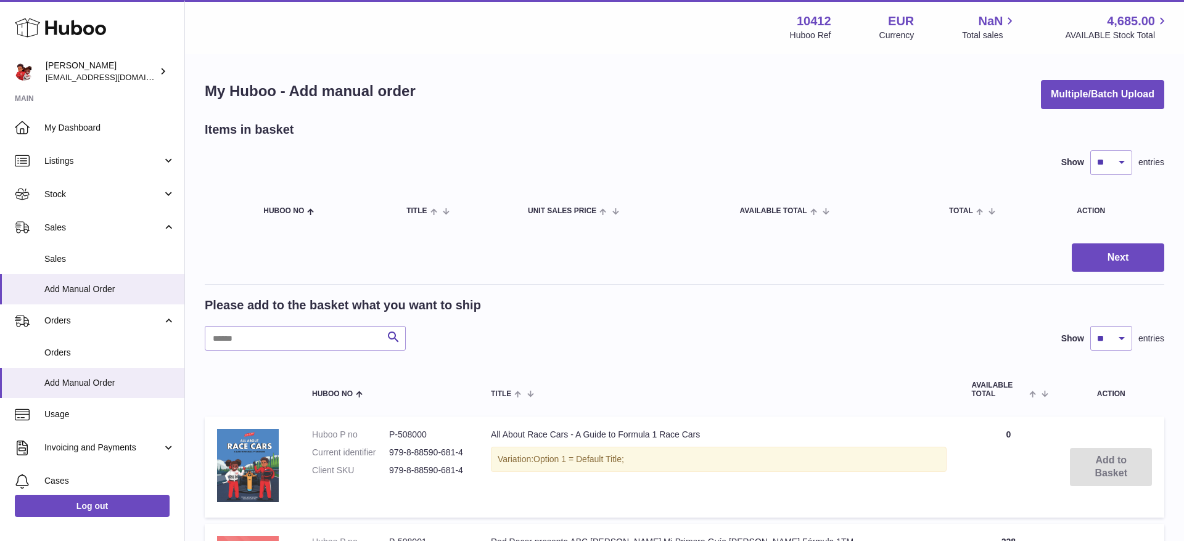 This screenshot has height=541, width=1184. What do you see at coordinates (343, 305) in the screenshot?
I see `h2: Please add to the basket what you want to ship` at bounding box center [343, 305].